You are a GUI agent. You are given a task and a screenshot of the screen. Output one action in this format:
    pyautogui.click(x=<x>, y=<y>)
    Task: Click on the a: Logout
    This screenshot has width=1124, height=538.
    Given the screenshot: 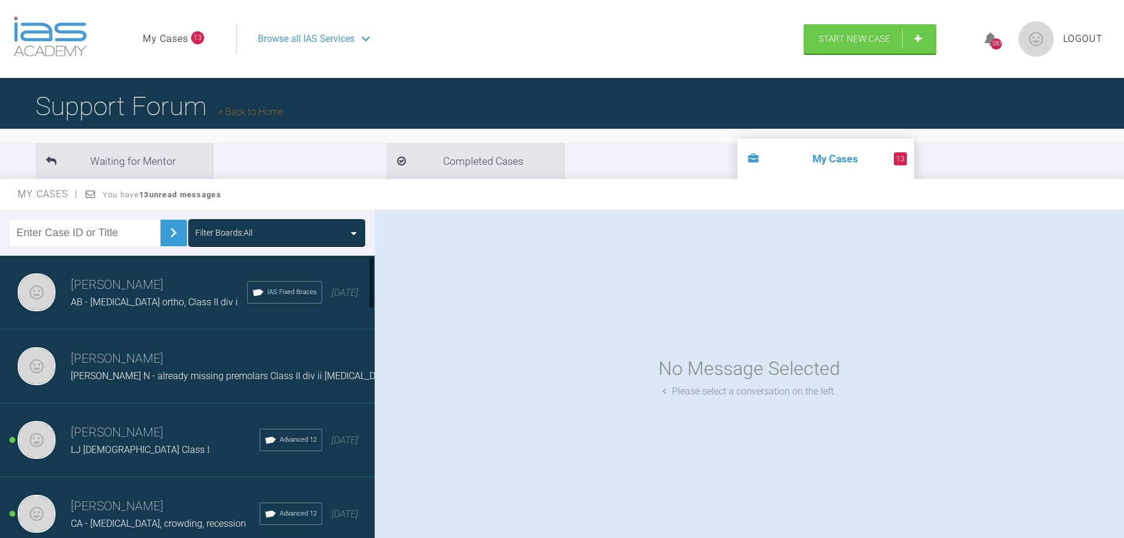 What is the action you would take?
    pyautogui.click(x=1083, y=39)
    